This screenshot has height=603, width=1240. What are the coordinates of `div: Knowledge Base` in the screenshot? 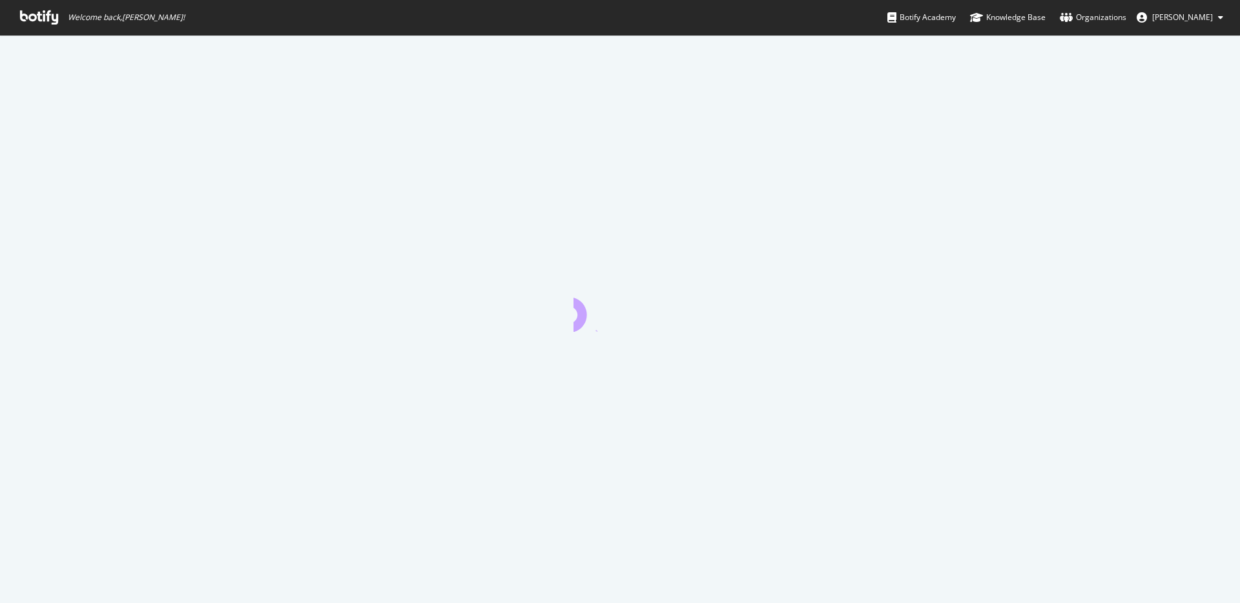 It's located at (1008, 17).